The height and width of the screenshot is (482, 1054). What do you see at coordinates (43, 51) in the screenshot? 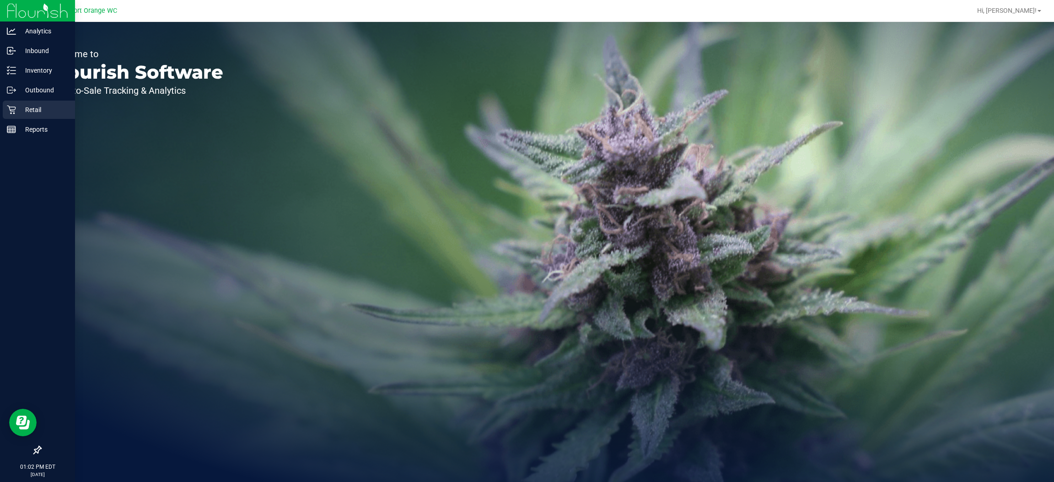
I see `p: Inbound` at bounding box center [43, 51].